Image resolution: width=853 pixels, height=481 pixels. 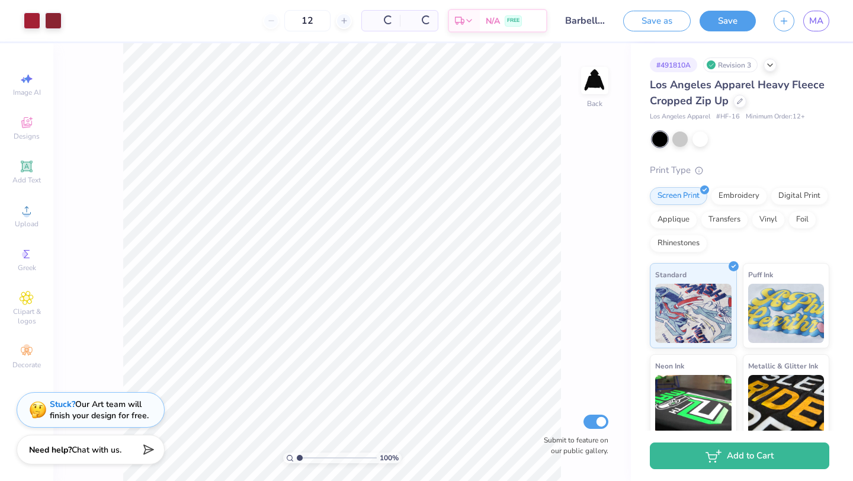 I want to click on img: Back, so click(x=595, y=81).